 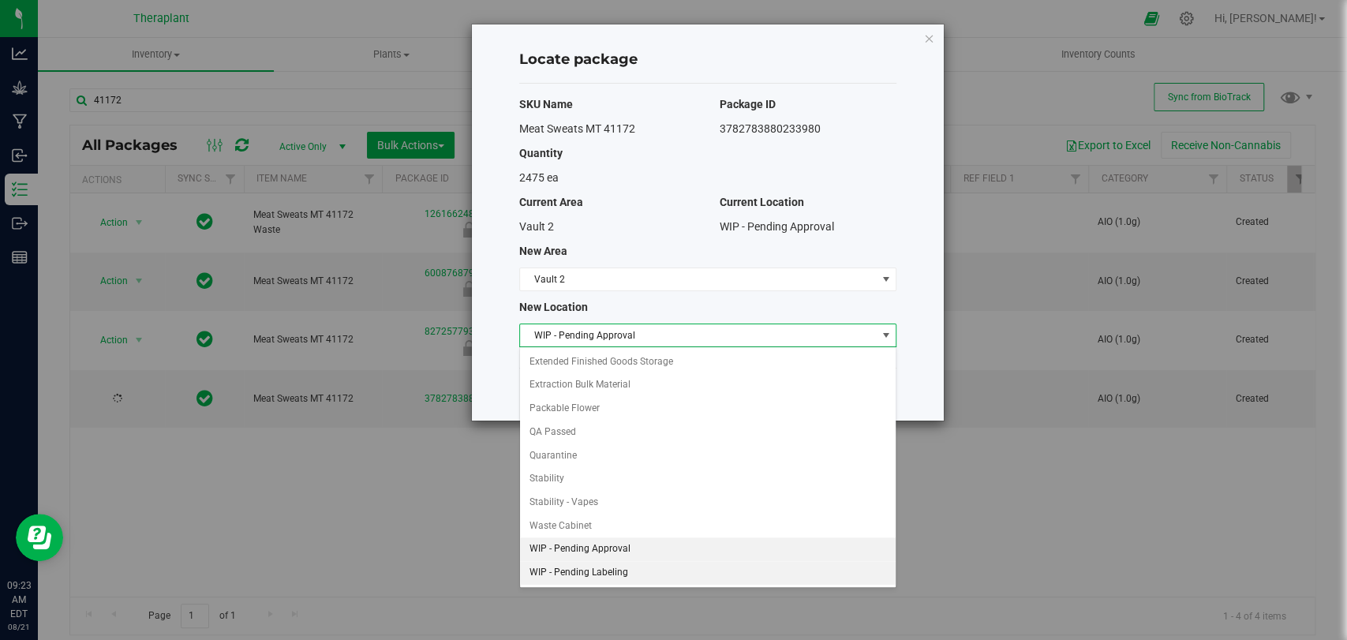 I want to click on li: Extended Finished Goods Storage, so click(x=708, y=362).